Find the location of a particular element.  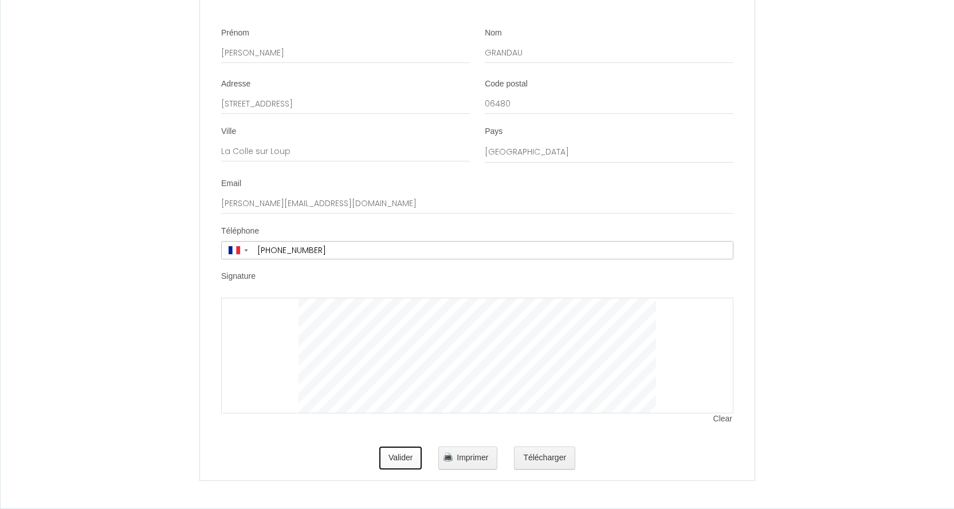

button: Valider is located at coordinates (401, 458).